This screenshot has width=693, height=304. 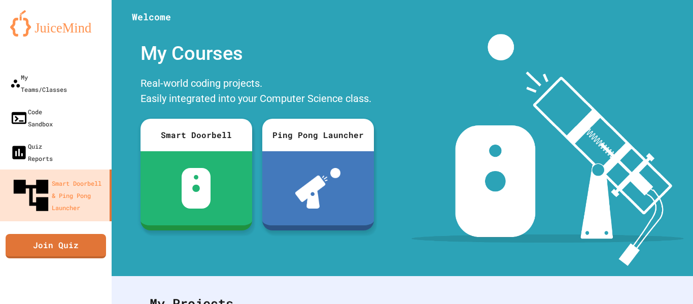 What do you see at coordinates (56, 23) in the screenshot?
I see `img: logo-orange.svg` at bounding box center [56, 23].